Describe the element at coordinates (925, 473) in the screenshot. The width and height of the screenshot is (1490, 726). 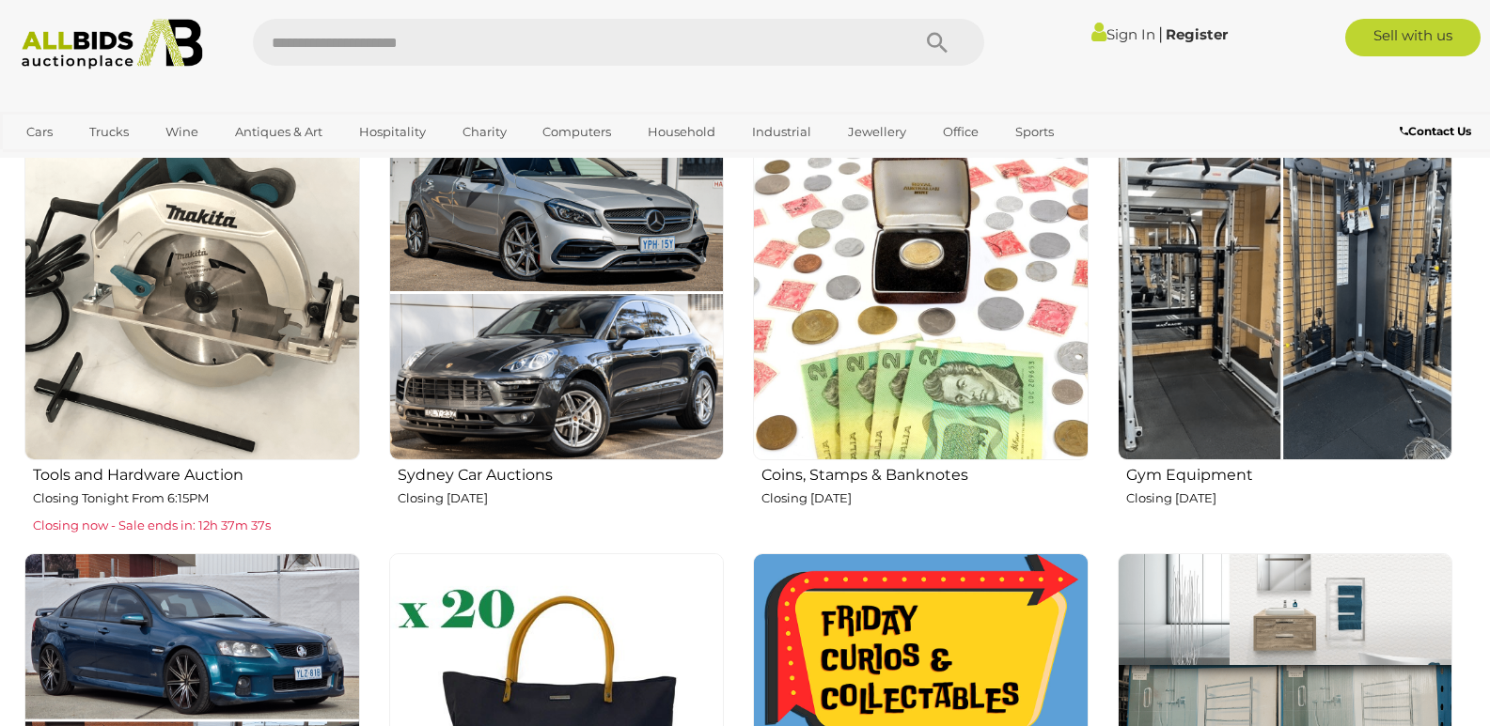
I see `h2: Coins, Stamps & Banknotes` at that location.